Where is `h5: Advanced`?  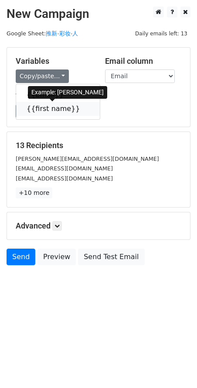
h5: Advanced is located at coordinates (99, 226).